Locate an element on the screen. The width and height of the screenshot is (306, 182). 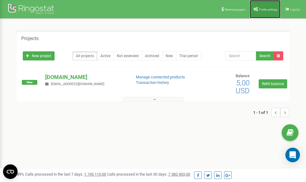
a: All projects is located at coordinates (85, 56).